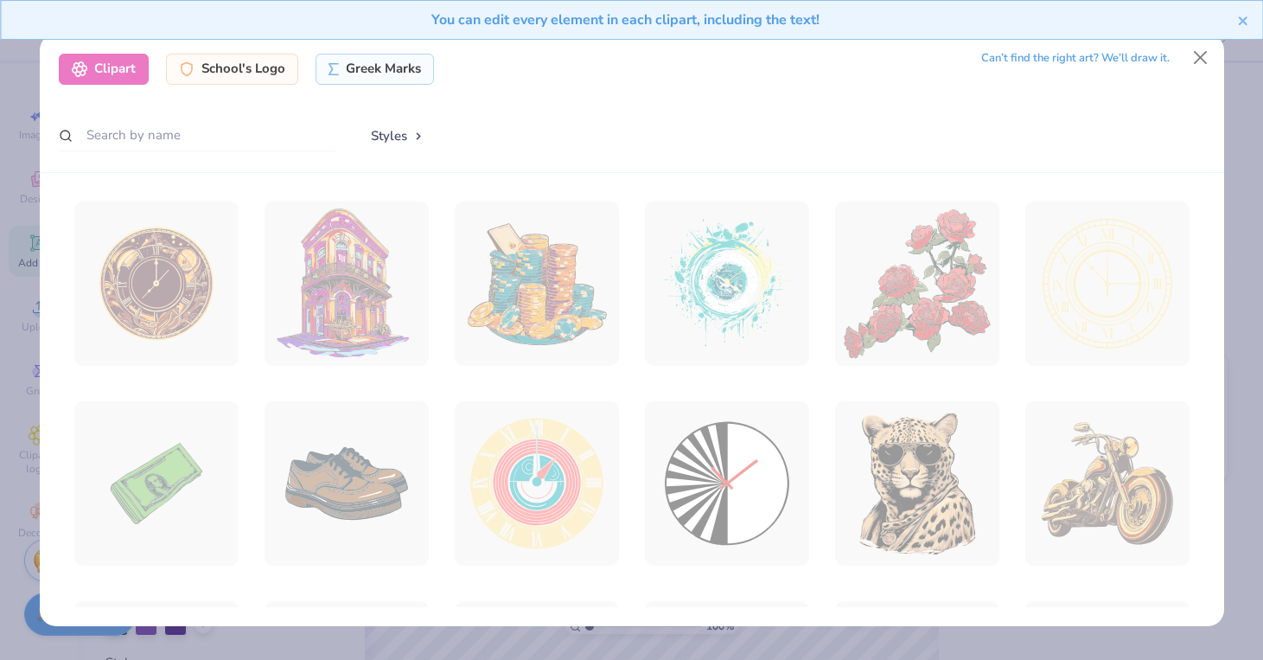 Image resolution: width=1263 pixels, height=660 pixels. Describe the element at coordinates (374, 69) in the screenshot. I see `div: Greek Marks` at that location.